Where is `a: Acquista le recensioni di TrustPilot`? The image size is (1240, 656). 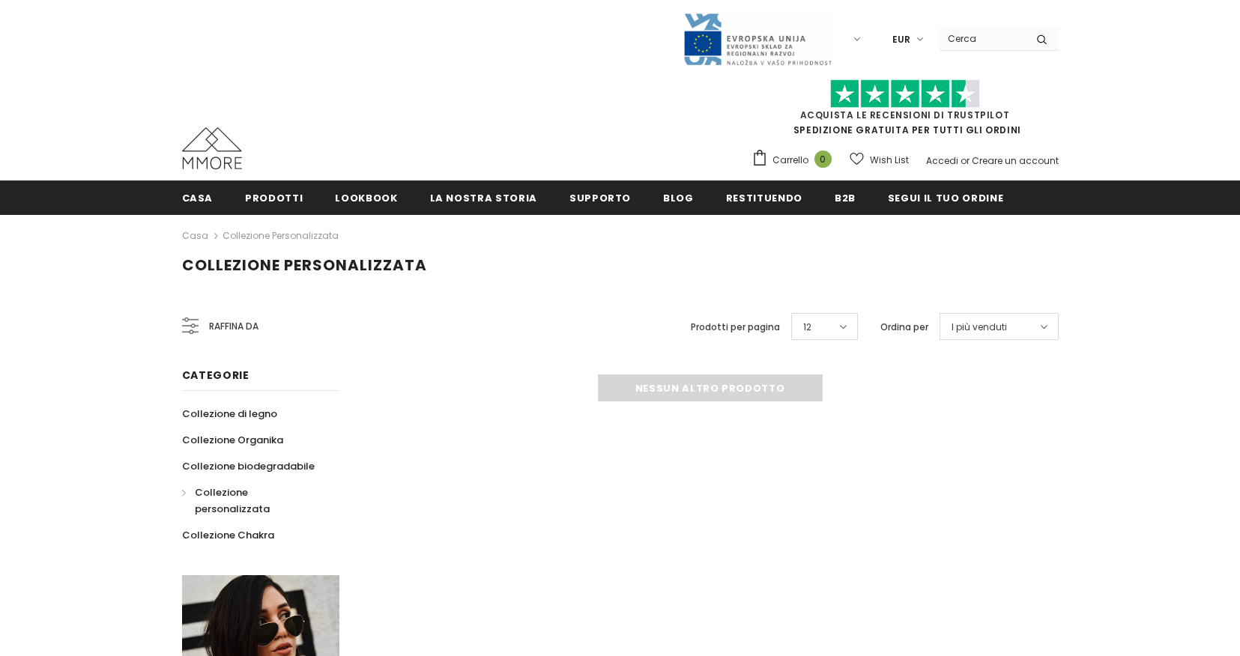 a: Acquista le recensioni di TrustPilot is located at coordinates (905, 115).